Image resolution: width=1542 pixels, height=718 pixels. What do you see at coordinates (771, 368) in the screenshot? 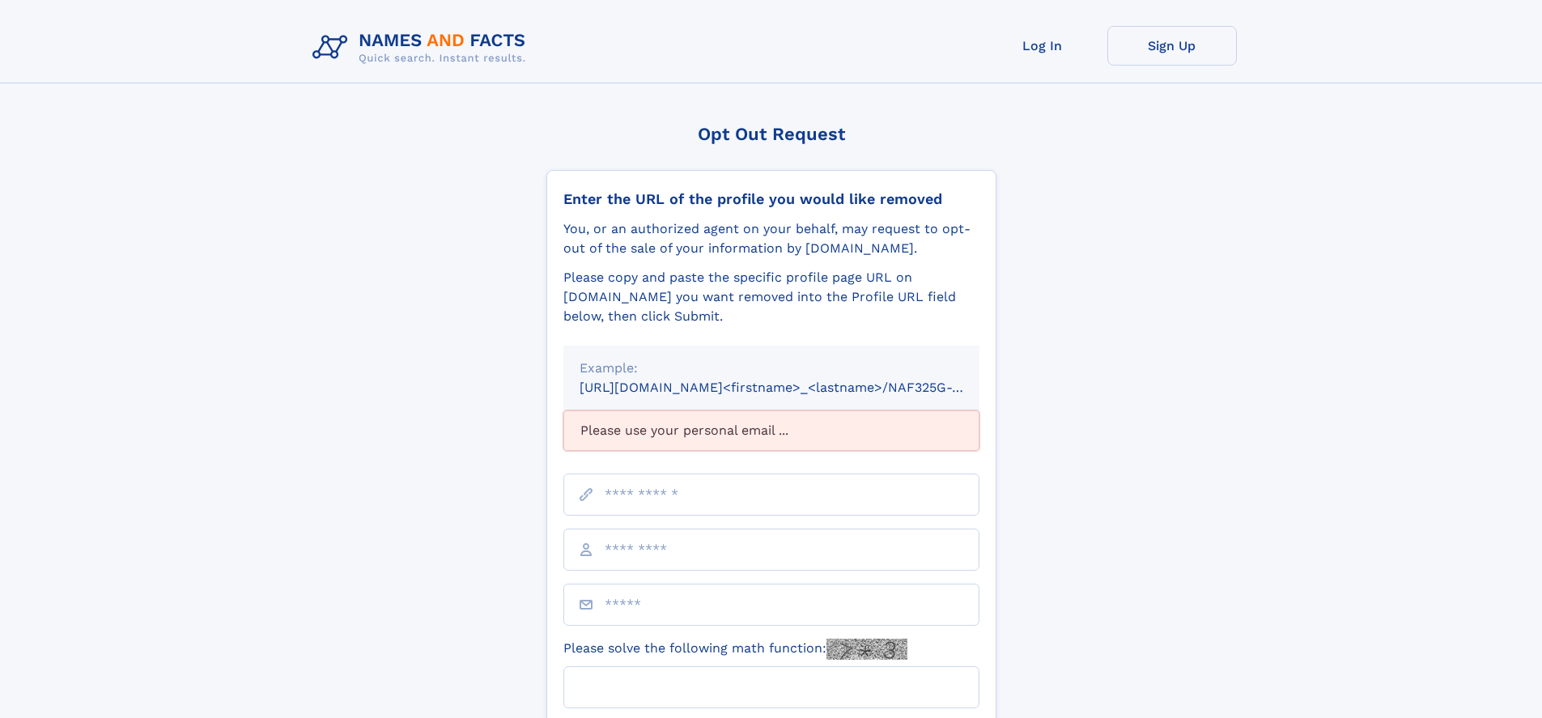
I see `div: Example:` at bounding box center [771, 368].